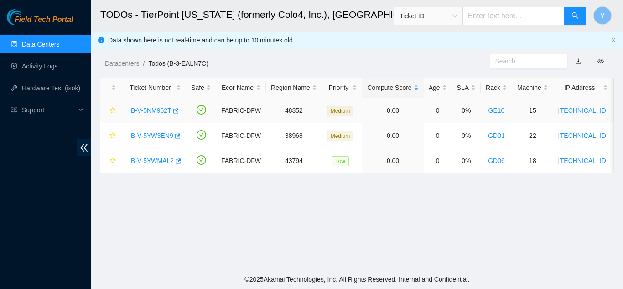 The image size is (623, 289). Describe the element at coordinates (525, 61) in the screenshot. I see `input: Search` at that location.